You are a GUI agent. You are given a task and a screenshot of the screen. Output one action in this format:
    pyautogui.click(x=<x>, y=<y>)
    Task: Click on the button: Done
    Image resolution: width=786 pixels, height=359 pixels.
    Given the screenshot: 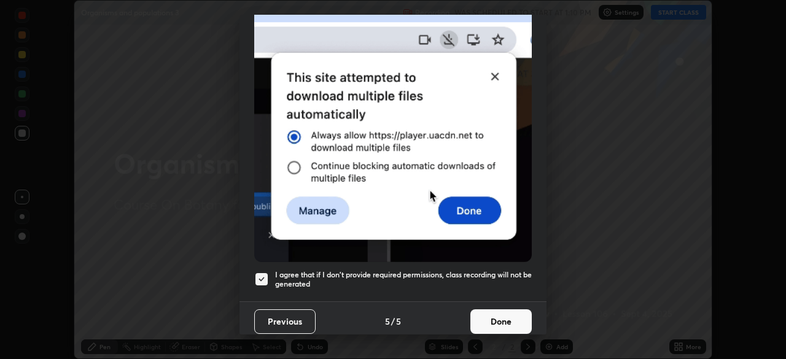 What is the action you would take?
    pyautogui.click(x=501, y=322)
    